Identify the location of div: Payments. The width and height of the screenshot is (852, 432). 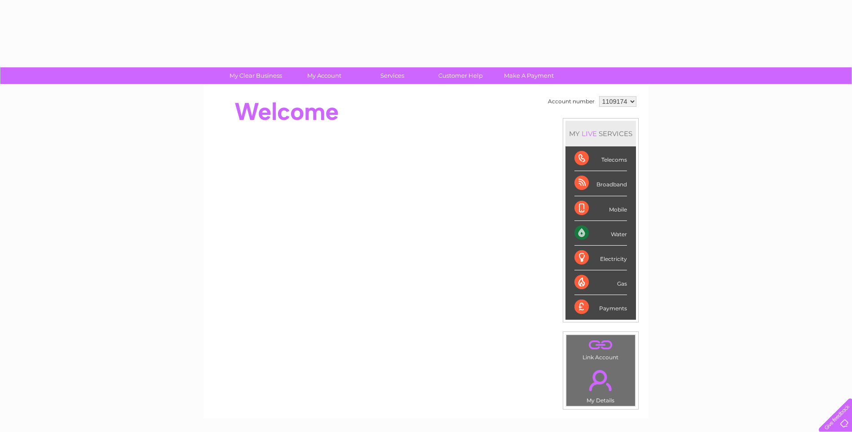
(600, 307).